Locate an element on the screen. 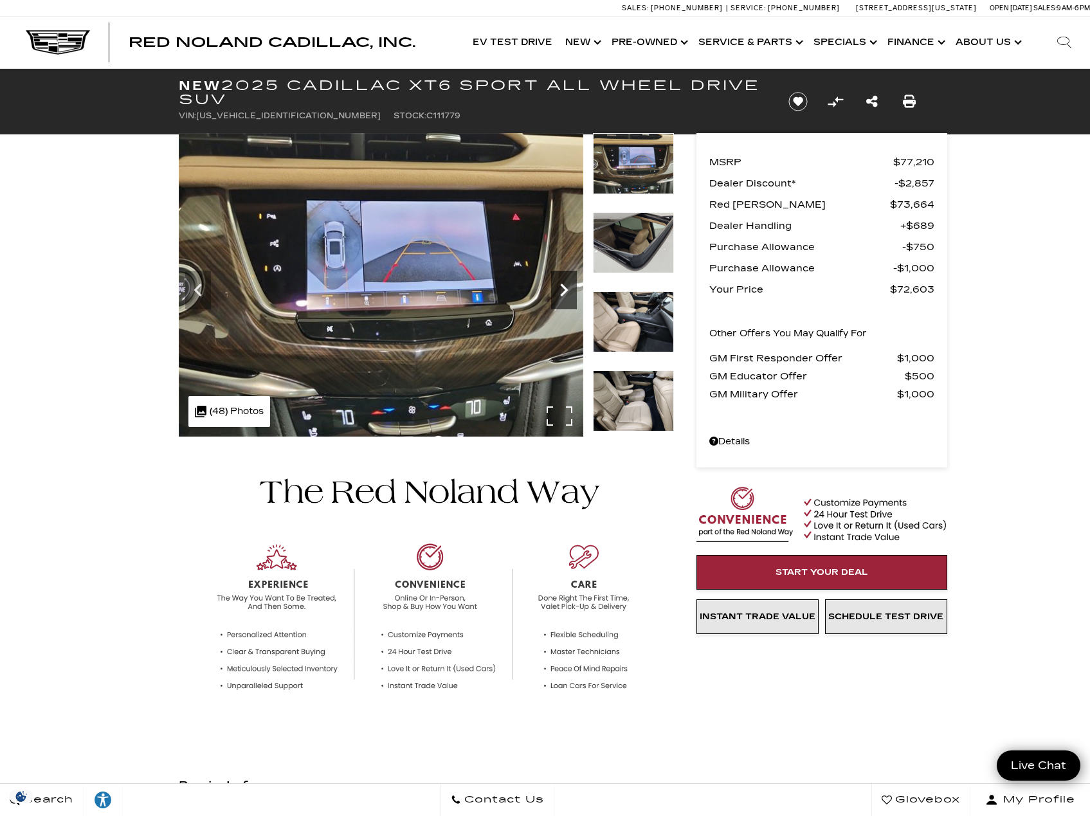  a: Red Noland Cadillac, Inc. is located at coordinates (272, 42).